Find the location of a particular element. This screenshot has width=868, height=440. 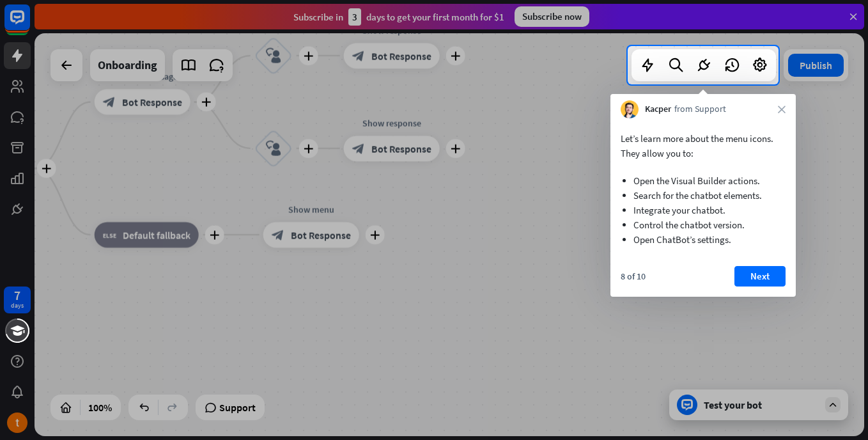

li: Open ChatBot’s settings. is located at coordinates (703, 239).